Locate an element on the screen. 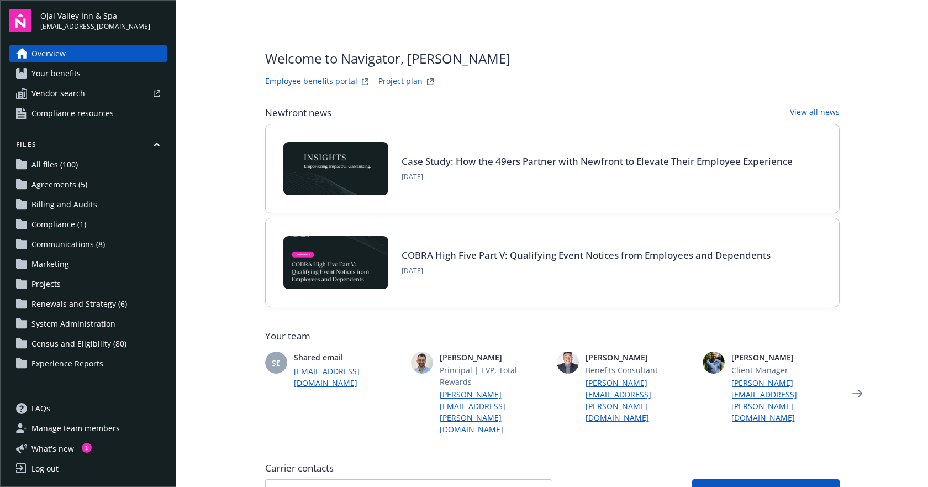  a: COBRA High Five Part V: Qualifying Event Notices from Employees and Dependents is located at coordinates (586, 255).